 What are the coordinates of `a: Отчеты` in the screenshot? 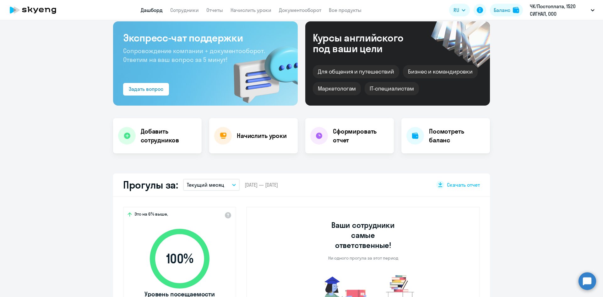 It's located at (215, 10).